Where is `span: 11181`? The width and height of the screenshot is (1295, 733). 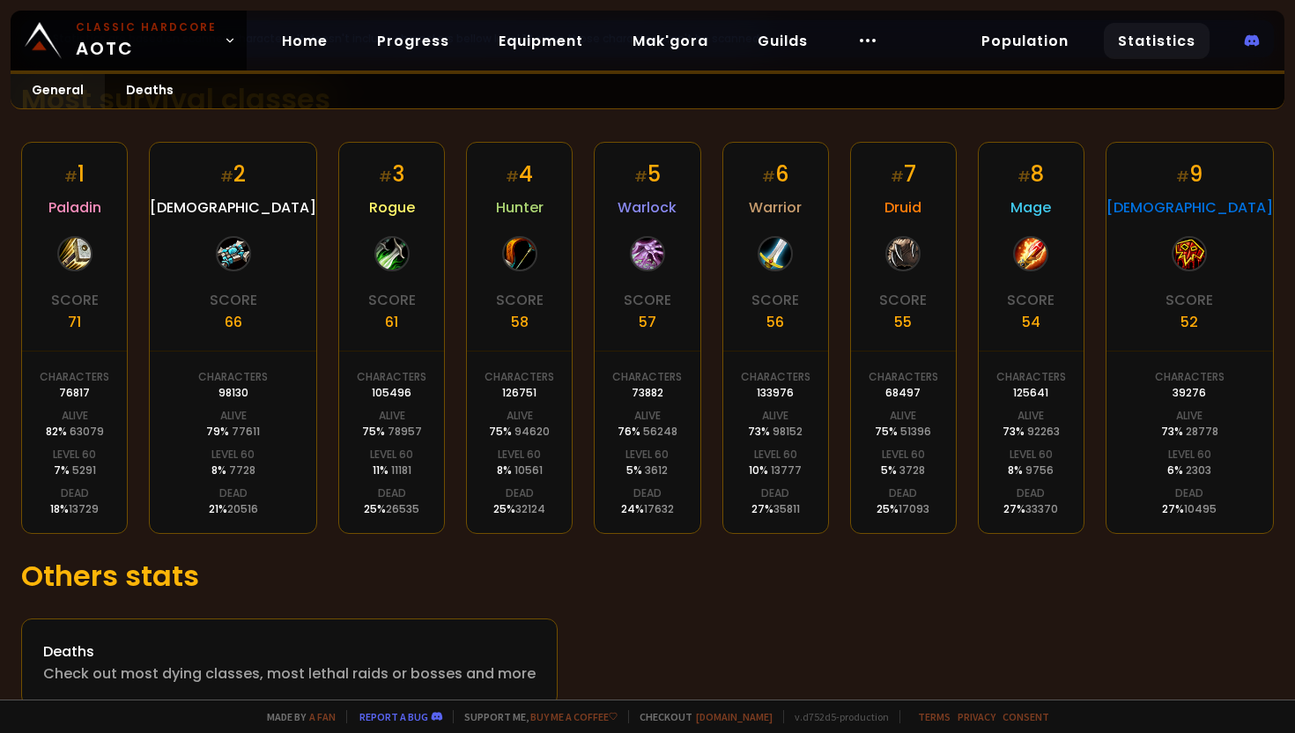
span: 11181 is located at coordinates (401, 469).